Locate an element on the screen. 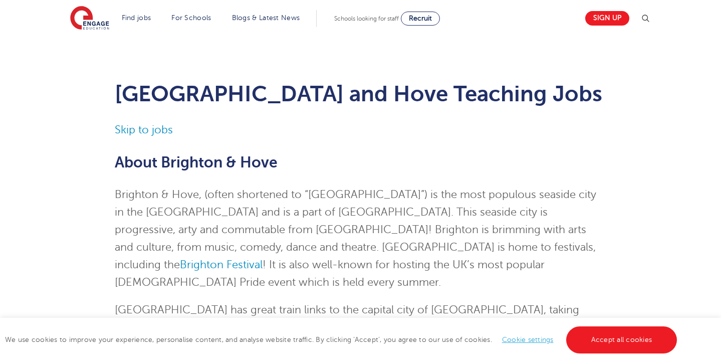 This screenshot has height=362, width=721. img: Engage Education is located at coordinates (90, 19).